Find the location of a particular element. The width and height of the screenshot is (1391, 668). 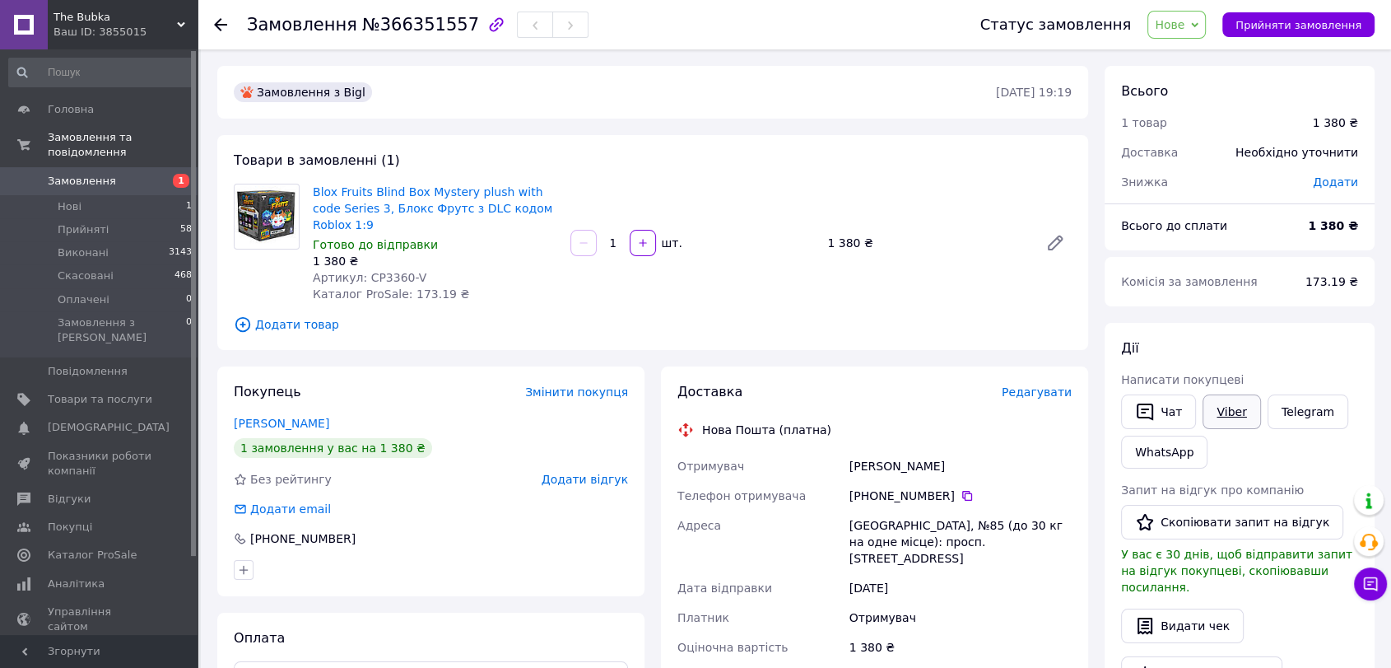

span: Комісія за замовлення is located at coordinates (1189, 282).